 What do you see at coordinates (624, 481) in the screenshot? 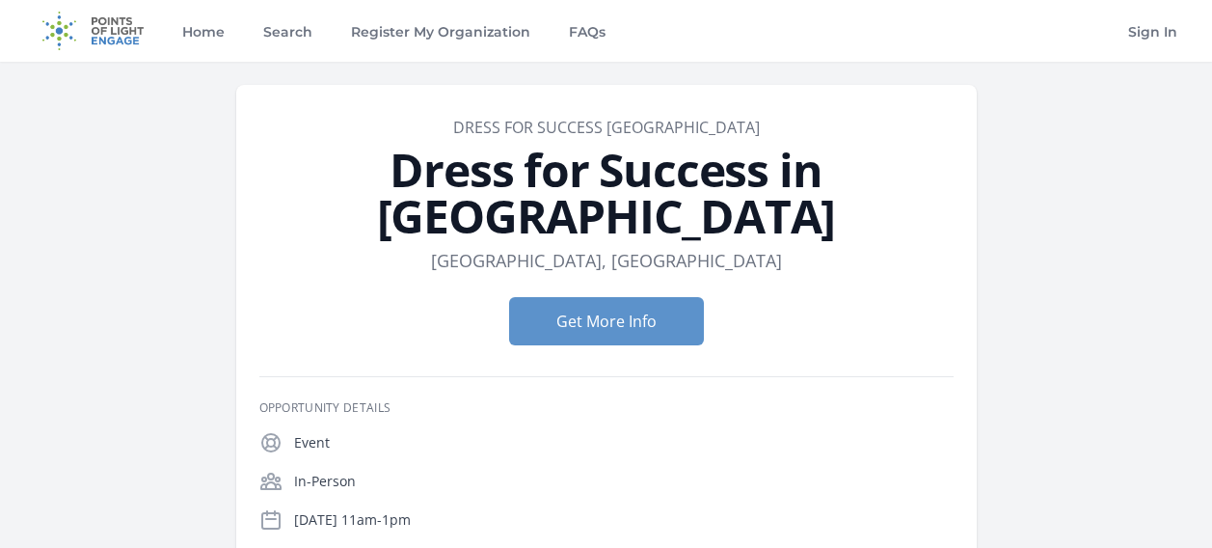
I see `p: In-Person` at bounding box center [624, 481].